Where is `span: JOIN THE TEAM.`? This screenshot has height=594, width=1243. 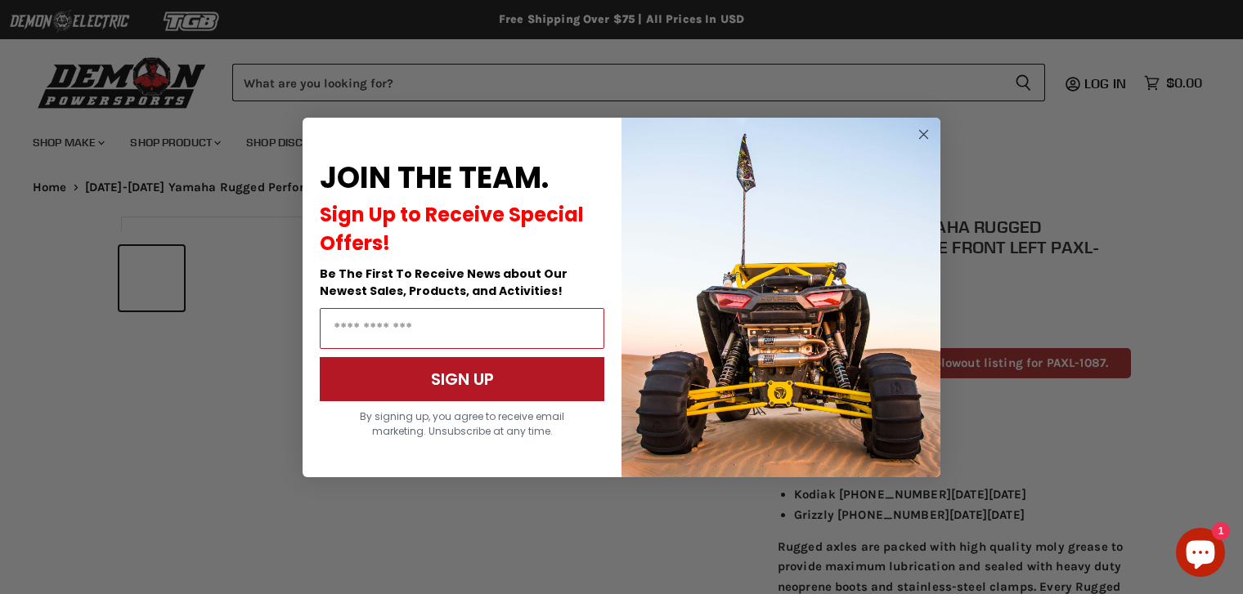
span: JOIN THE TEAM. is located at coordinates (434, 177).